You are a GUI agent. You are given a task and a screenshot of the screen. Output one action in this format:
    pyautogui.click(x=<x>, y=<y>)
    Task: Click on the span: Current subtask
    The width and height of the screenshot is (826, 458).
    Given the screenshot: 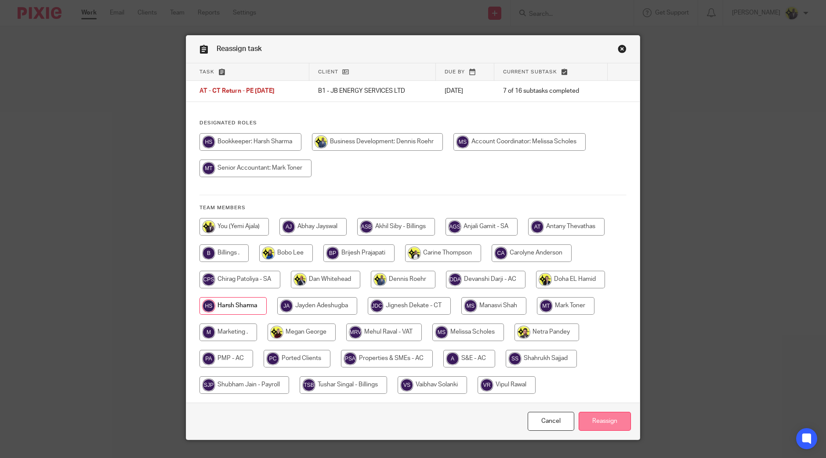 What is the action you would take?
    pyautogui.click(x=530, y=72)
    